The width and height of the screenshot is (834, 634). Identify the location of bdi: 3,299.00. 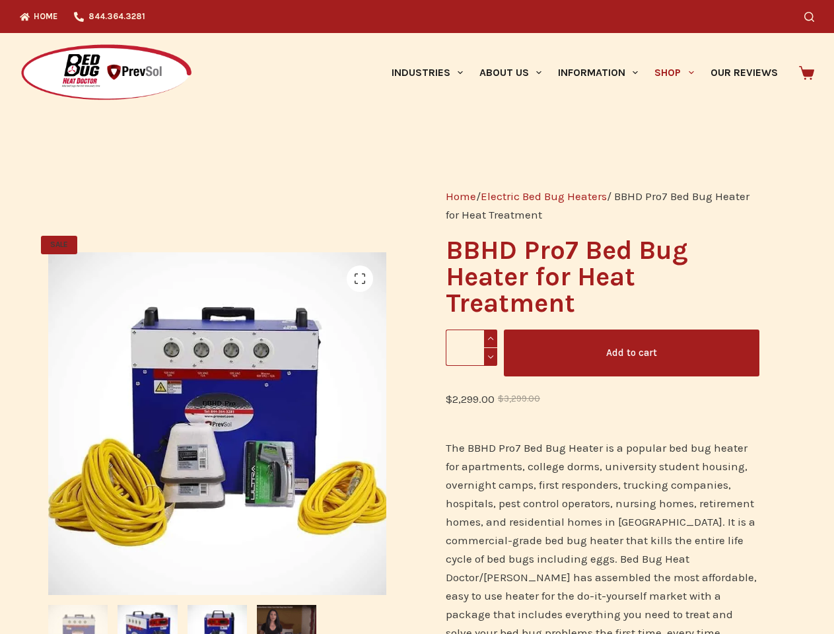
(519, 398).